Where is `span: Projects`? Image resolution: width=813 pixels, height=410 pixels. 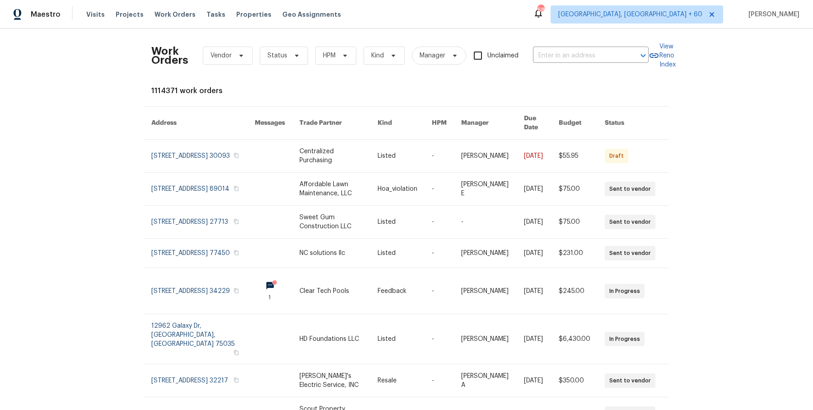 span: Projects is located at coordinates (130, 14).